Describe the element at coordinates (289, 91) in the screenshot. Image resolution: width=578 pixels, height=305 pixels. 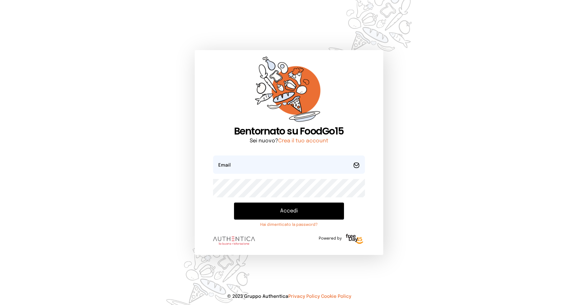
I see `img: sticker-orange.65babaf.png` at that location.